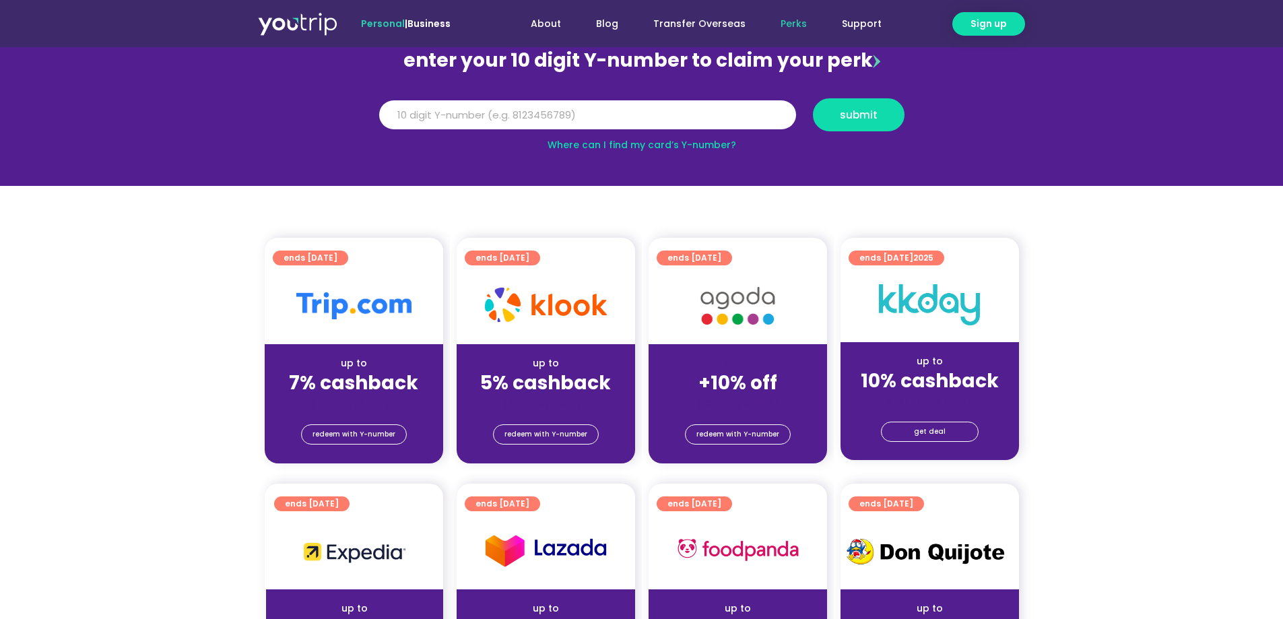 The height and width of the screenshot is (619, 1283). I want to click on span: 2025, so click(923, 257).